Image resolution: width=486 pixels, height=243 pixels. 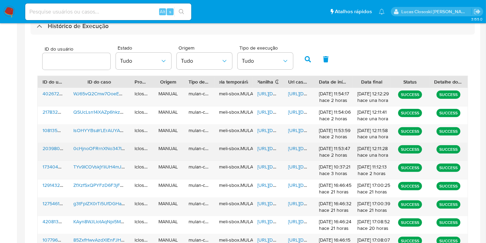 What do you see at coordinates (170, 11) in the screenshot?
I see `span: s` at bounding box center [170, 11].